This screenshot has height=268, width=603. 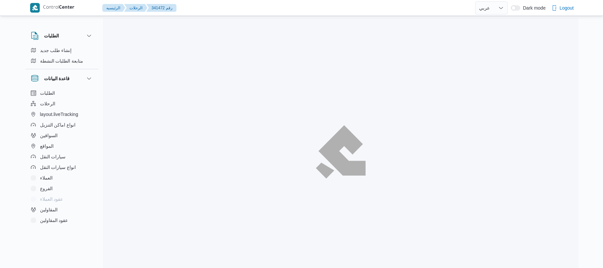 What do you see at coordinates (62, 146) in the screenshot?
I see `button: المواقع` at bounding box center [62, 146].